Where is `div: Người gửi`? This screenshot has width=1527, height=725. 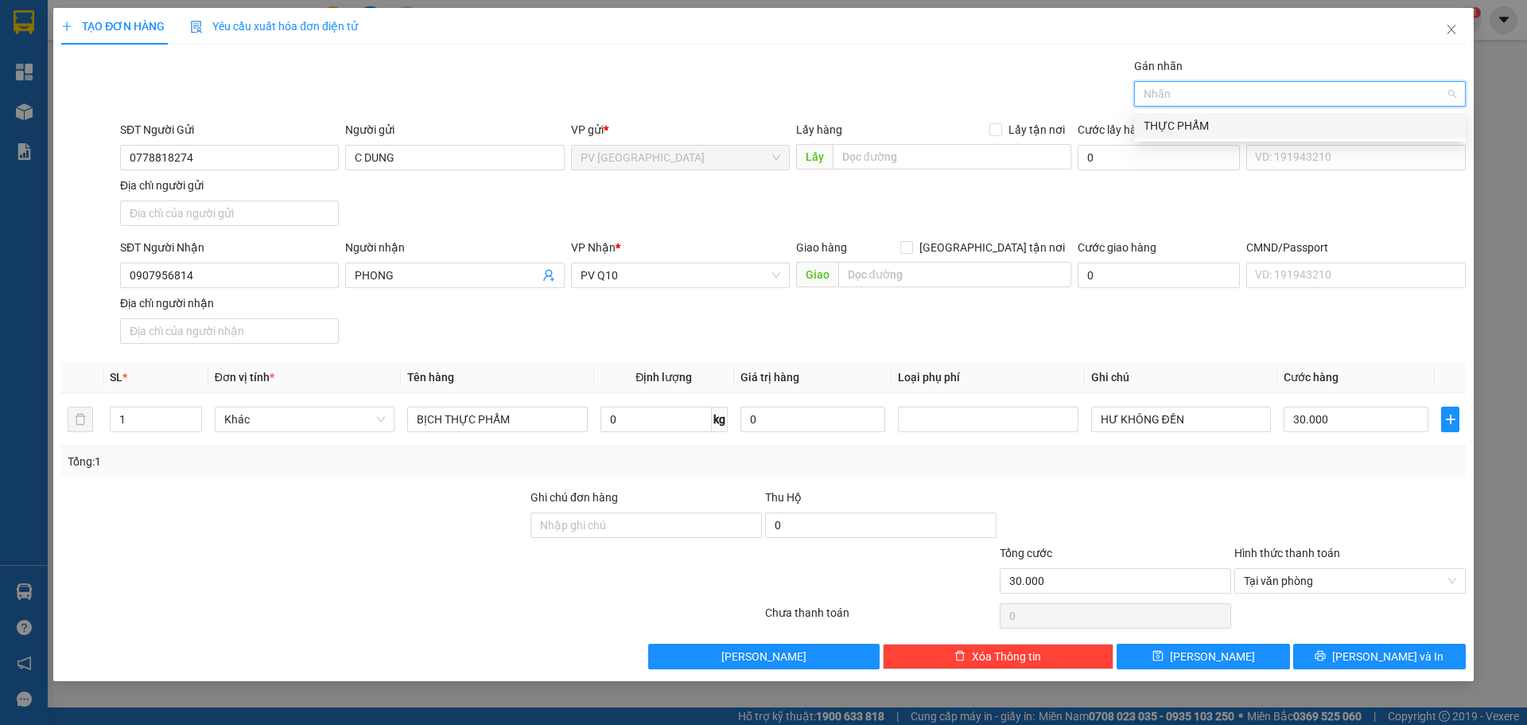 div: Người gửi is located at coordinates (454, 130).